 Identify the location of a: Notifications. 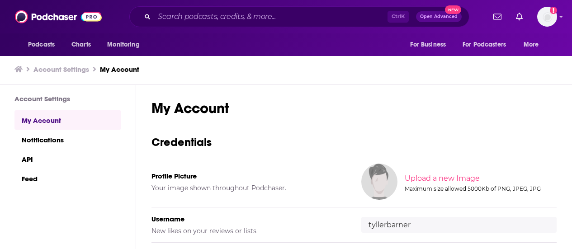
(68, 139).